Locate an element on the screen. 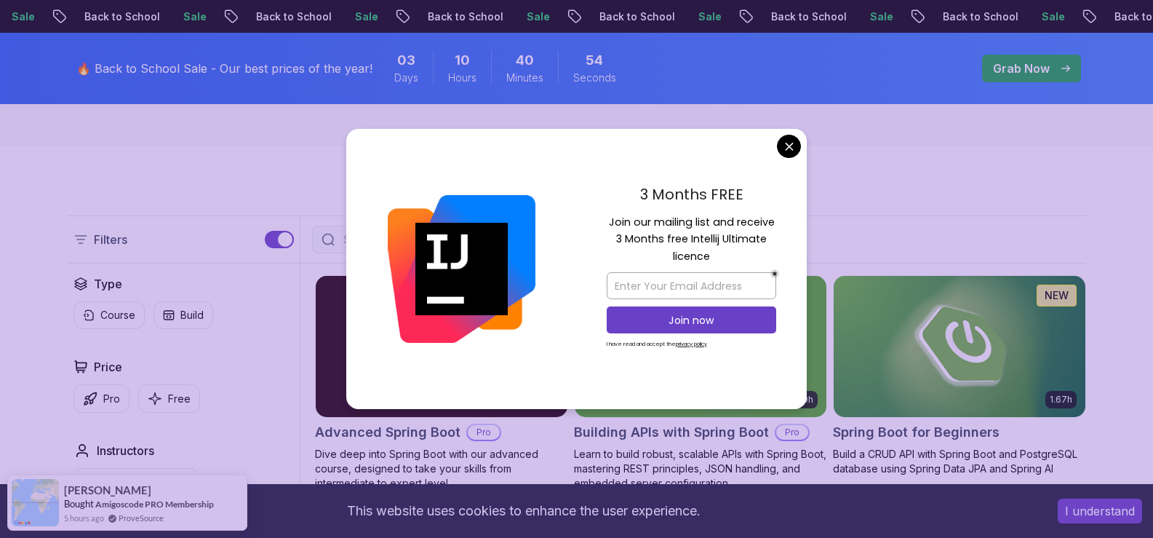 The width and height of the screenshot is (1153, 538). div: This website uses cookies to enhance the user experience. is located at coordinates (523, 511).